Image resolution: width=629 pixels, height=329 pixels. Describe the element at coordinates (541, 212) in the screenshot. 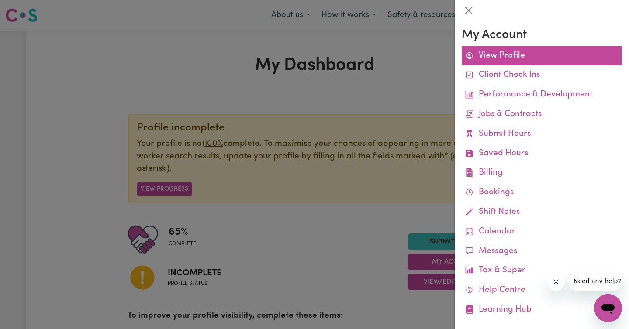

I see `a: Shift Notes` at that location.